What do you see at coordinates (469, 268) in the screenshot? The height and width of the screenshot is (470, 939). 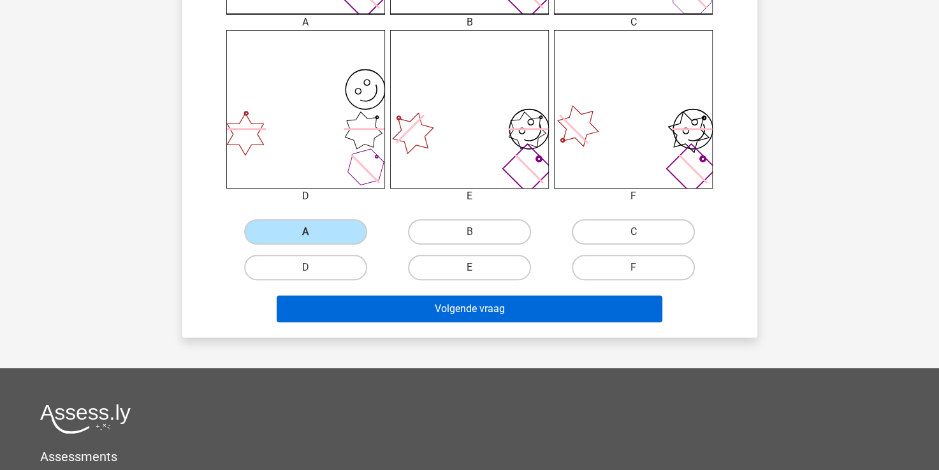 I see `label: E` at bounding box center [469, 268].